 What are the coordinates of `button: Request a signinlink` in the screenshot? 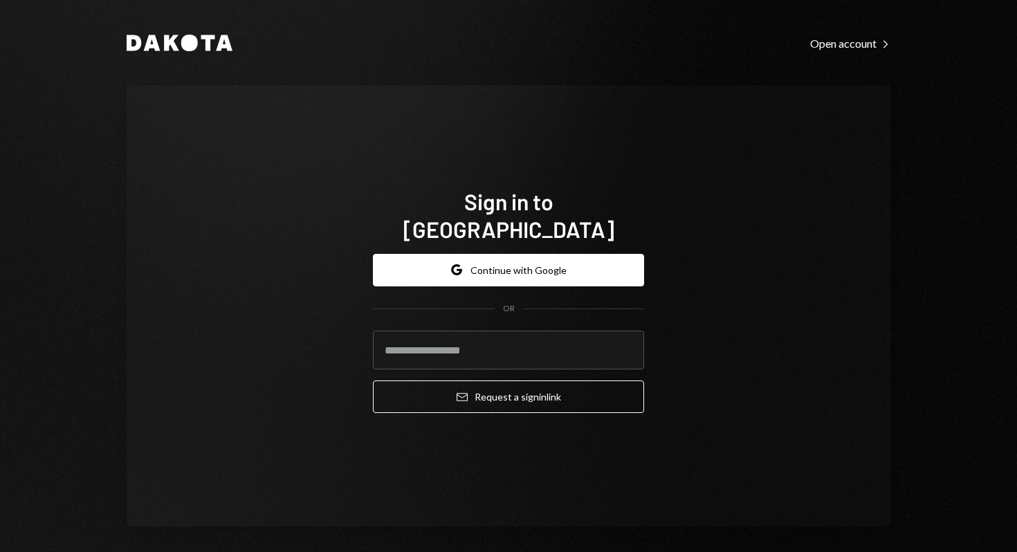 It's located at (509, 397).